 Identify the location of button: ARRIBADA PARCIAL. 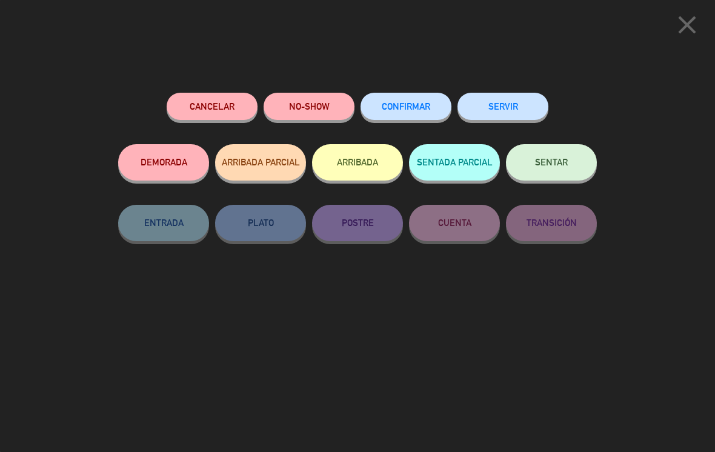
(261, 162).